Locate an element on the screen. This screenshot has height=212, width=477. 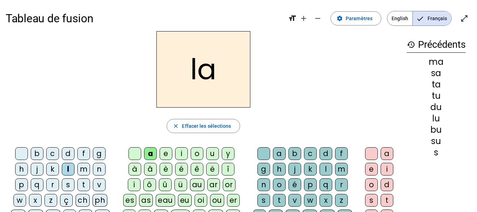
mat-icon: close is located at coordinates (176, 126).